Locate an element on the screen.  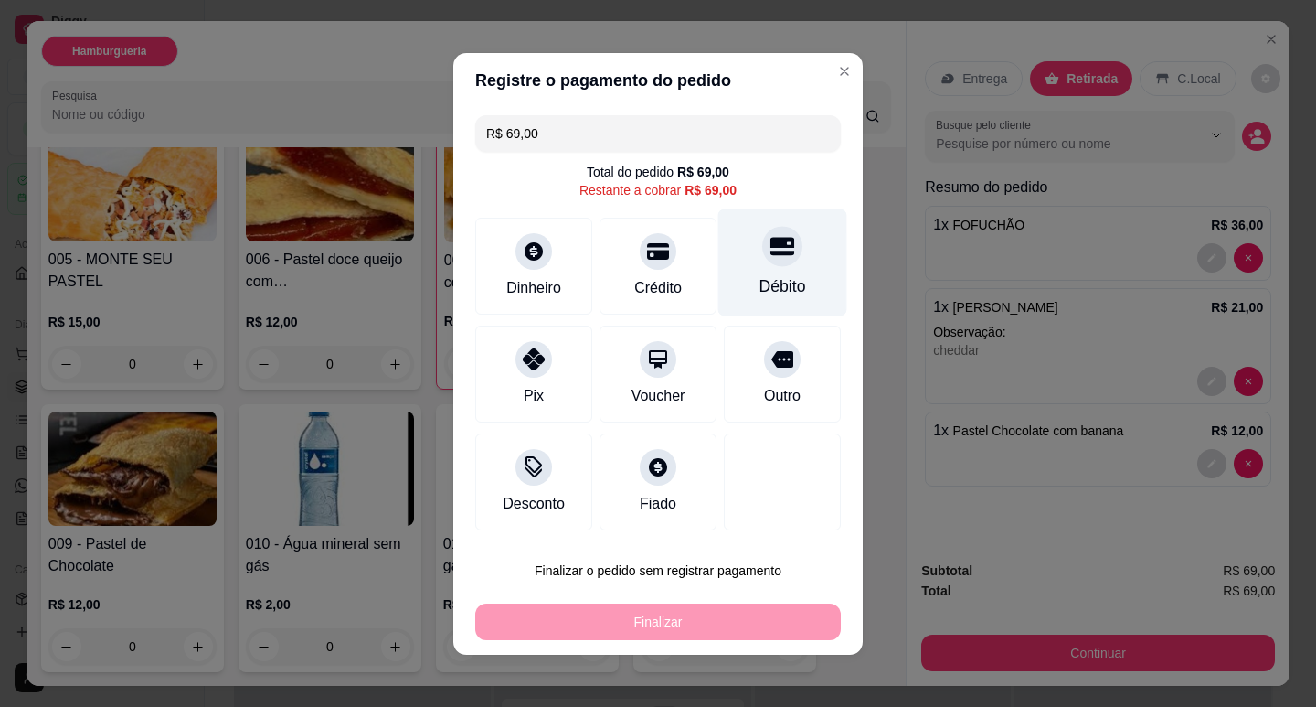
div: Restante a cobrar is located at coordinates (658, 190).